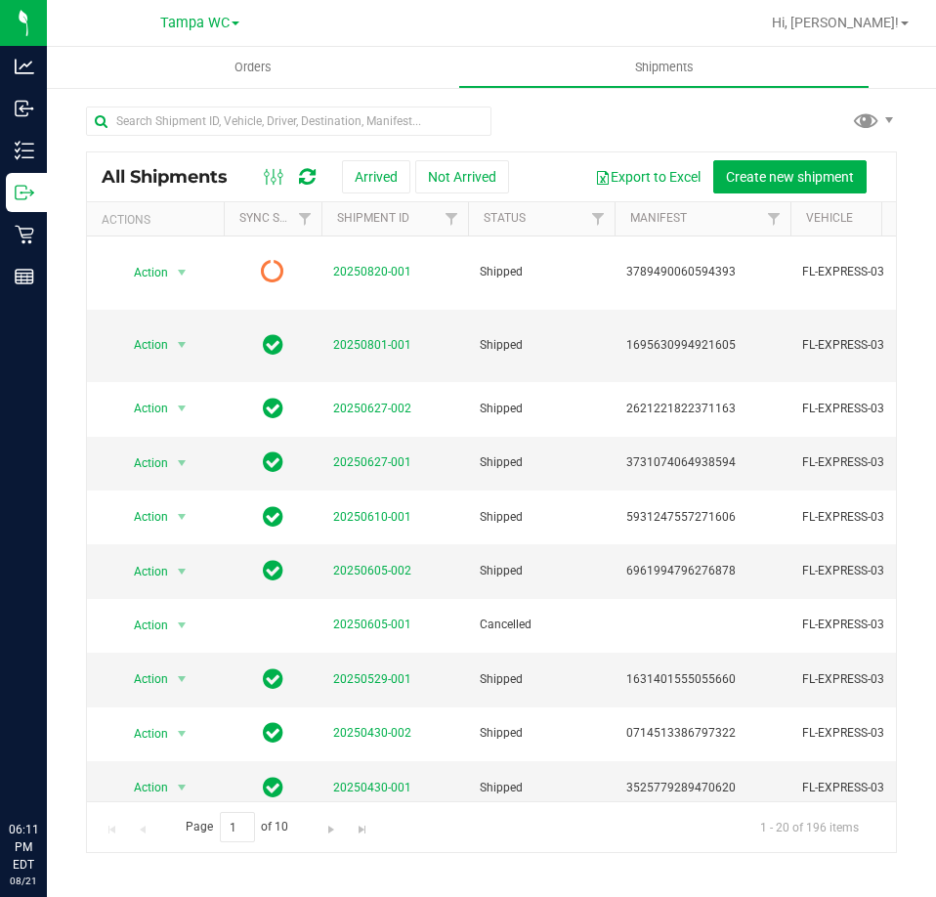 This screenshot has width=936, height=897. What do you see at coordinates (702, 517) in the screenshot?
I see `span: 5931247557271606` at bounding box center [702, 517].